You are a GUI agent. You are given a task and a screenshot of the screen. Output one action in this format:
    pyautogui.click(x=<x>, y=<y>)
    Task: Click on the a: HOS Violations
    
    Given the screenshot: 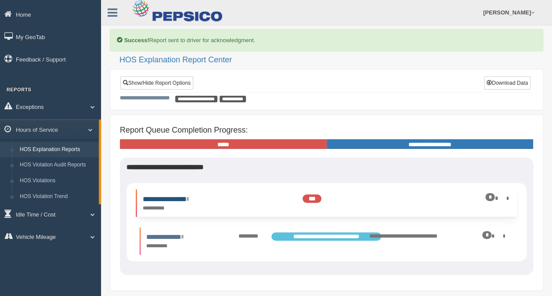 What is the action you would take?
    pyautogui.click(x=57, y=181)
    